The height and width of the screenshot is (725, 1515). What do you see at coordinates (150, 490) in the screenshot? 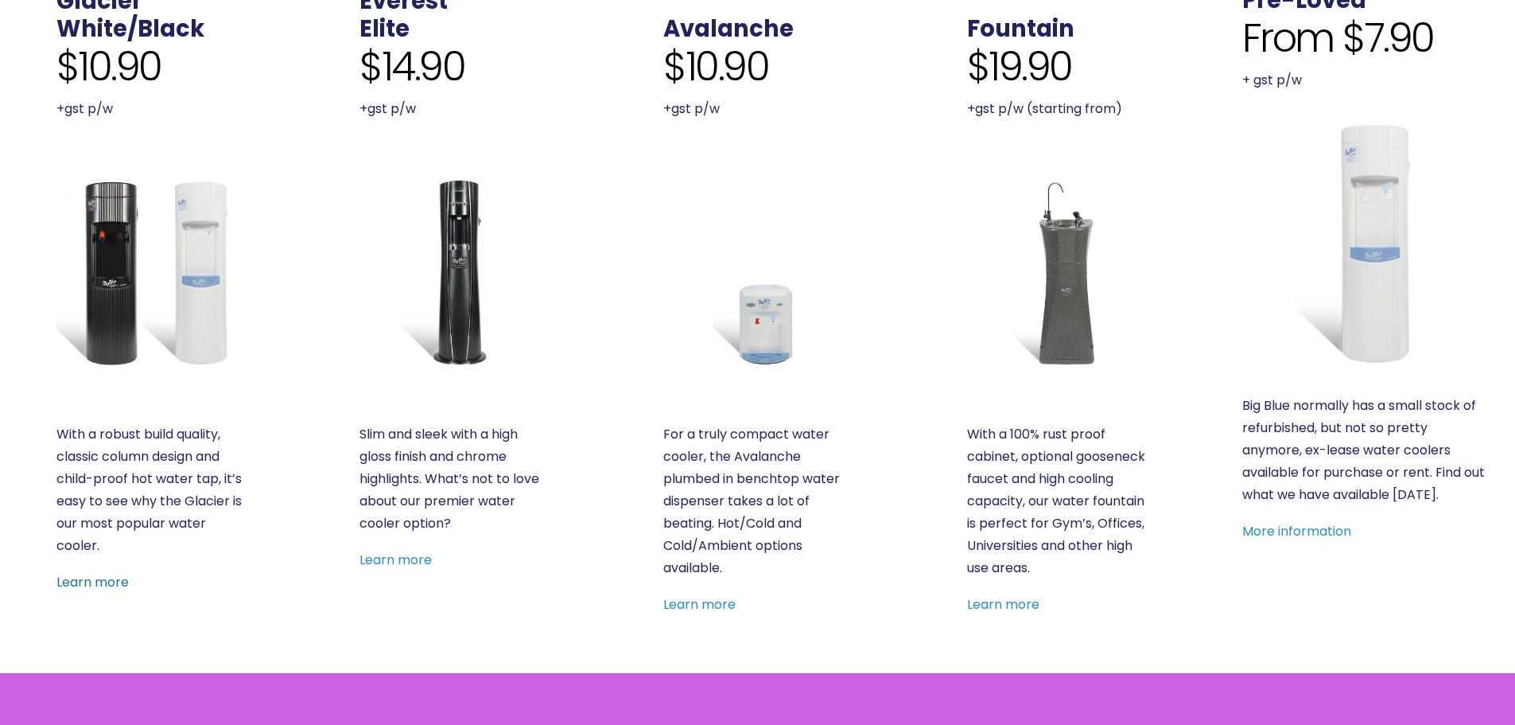
I see `p: With a robust build quality, classic column design and child-proof hot water tap, it’s easy to se...` at bounding box center [150, 490].